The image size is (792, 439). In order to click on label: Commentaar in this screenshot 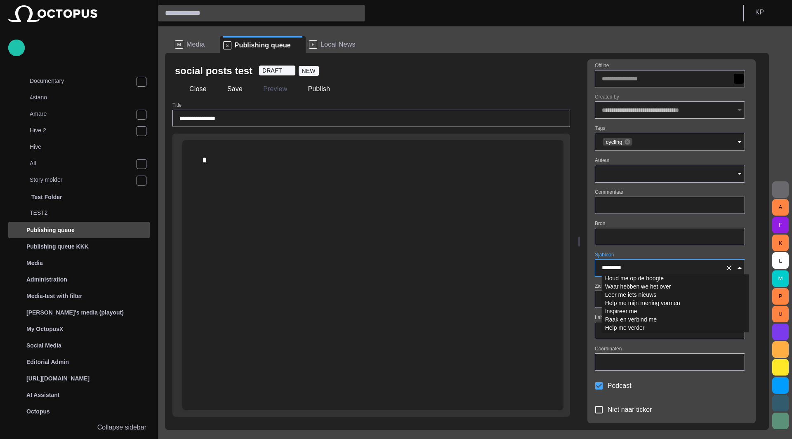, I will do `click(609, 192)`.